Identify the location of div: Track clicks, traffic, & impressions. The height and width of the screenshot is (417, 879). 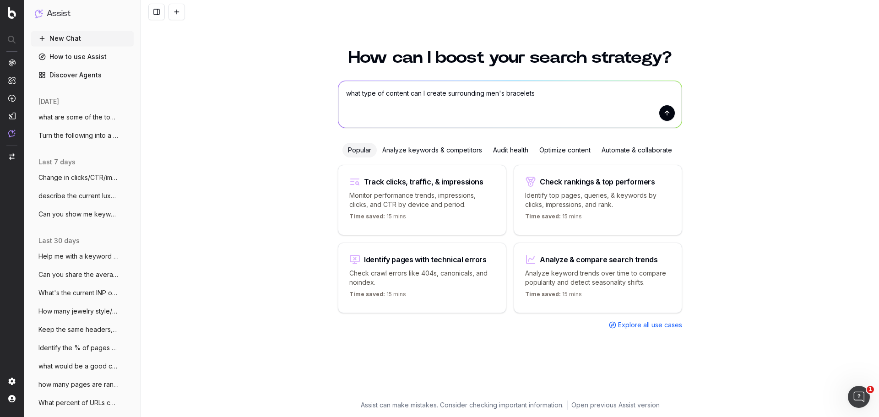
(424, 182).